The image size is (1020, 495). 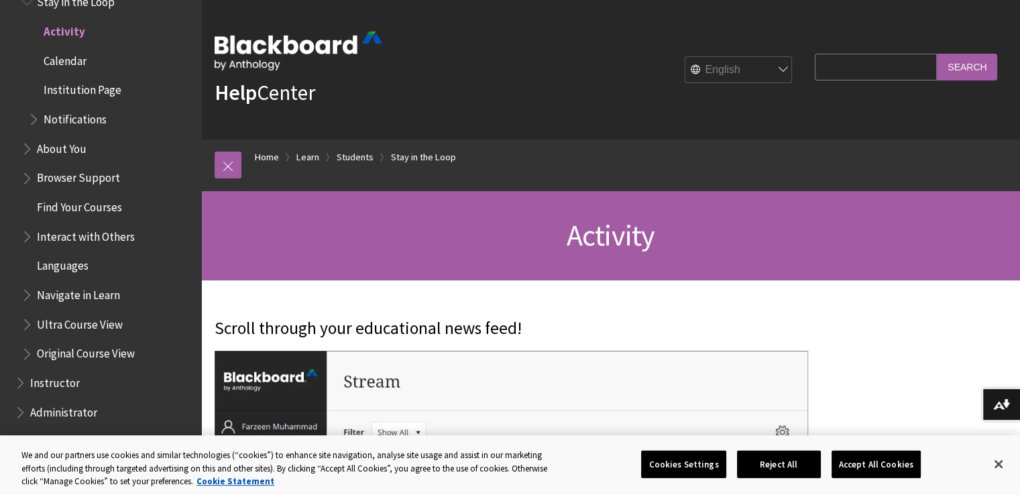 What do you see at coordinates (739, 70) in the screenshot?
I see `select: Site Language Selector` at bounding box center [739, 70].